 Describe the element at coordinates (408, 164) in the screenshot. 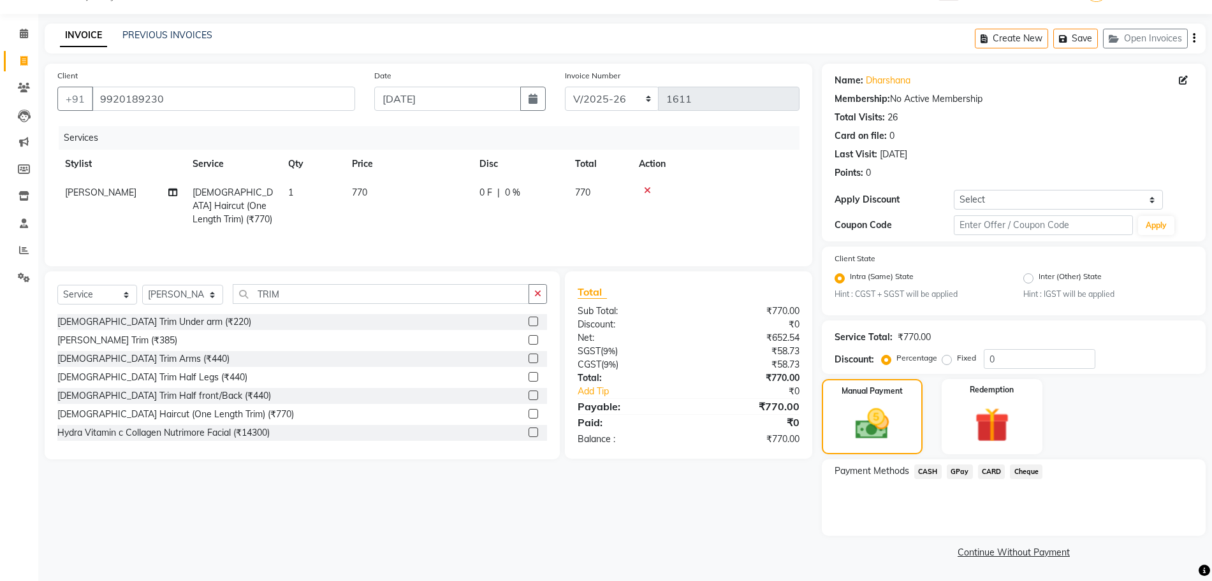

I see `th: Price` at that location.